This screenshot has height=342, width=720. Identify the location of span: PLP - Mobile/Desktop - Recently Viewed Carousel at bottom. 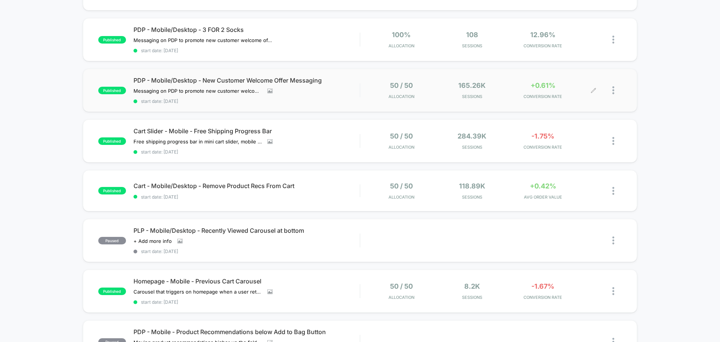
(246, 230).